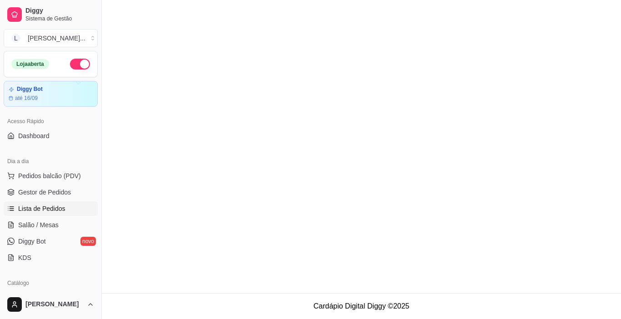  Describe the element at coordinates (50, 192) in the screenshot. I see `a: Gestor de Pedidos` at that location.